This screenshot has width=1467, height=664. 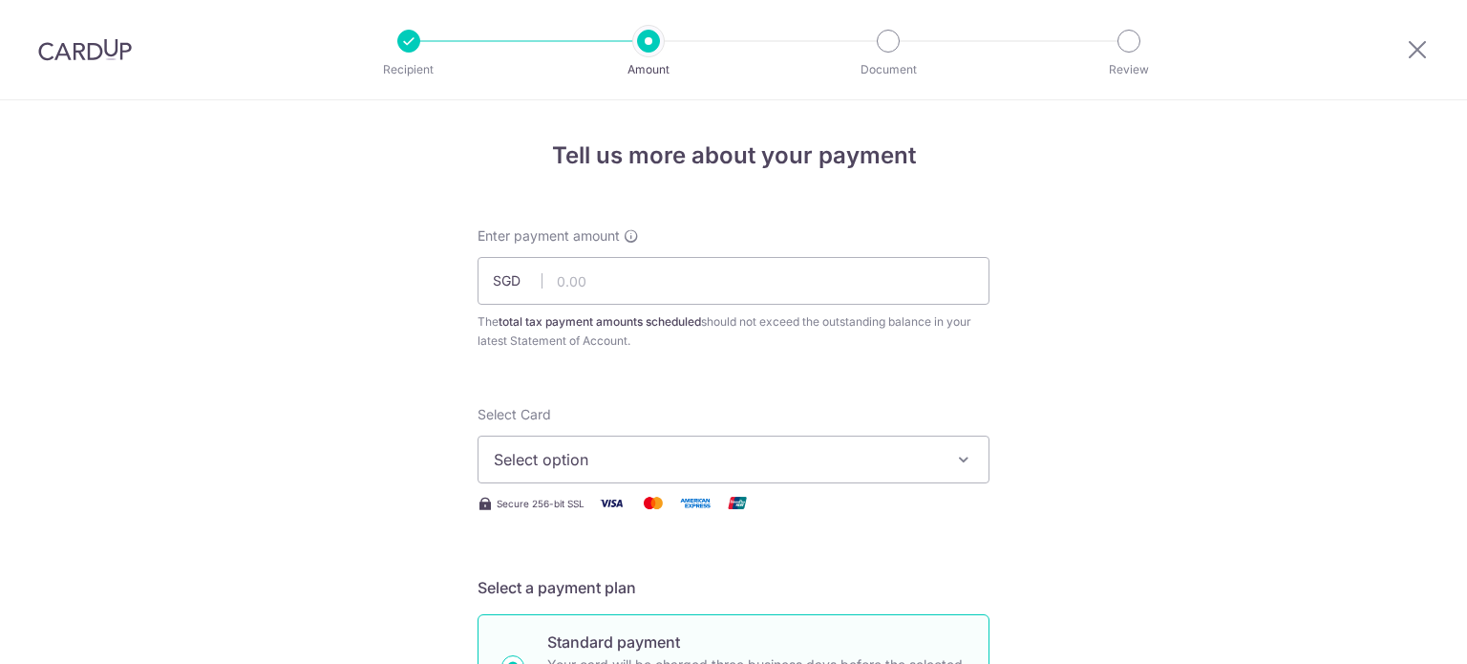 I want to click on p: Review, so click(x=1129, y=70).